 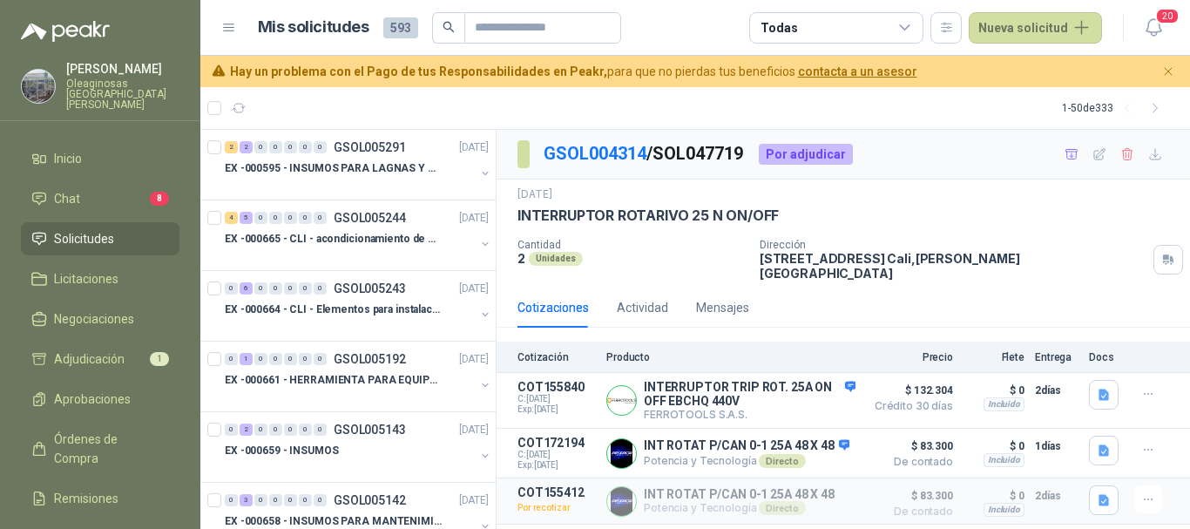 What do you see at coordinates (1168, 16) in the screenshot?
I see `span: 20` at bounding box center [1168, 16].